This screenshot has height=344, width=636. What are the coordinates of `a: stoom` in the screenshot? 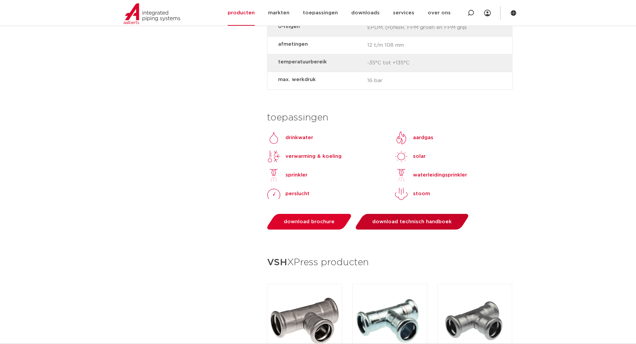 It's located at (412, 194).